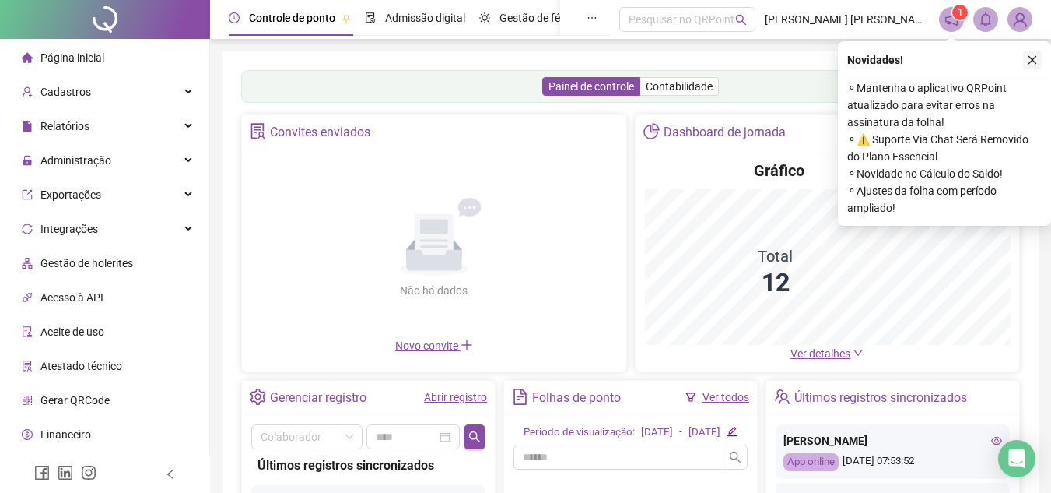  I want to click on span: apartment, so click(27, 263).